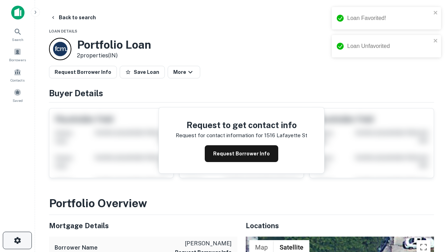 The image size is (448, 252). I want to click on a: Search, so click(18, 34).